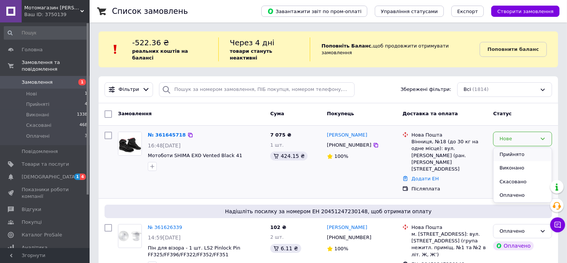 This screenshot has width=567, height=263. I want to click on span: Скасовані, so click(39, 125).